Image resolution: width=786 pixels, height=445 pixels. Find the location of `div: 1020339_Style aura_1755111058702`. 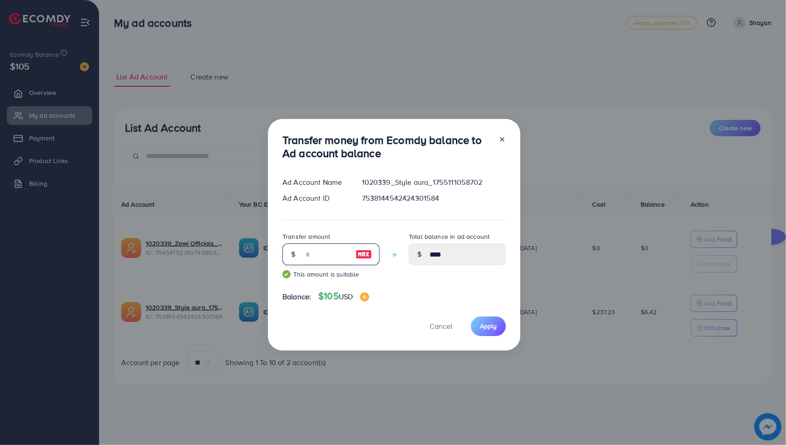

div: 1020339_Style aura_1755111058702 is located at coordinates (433, 182).